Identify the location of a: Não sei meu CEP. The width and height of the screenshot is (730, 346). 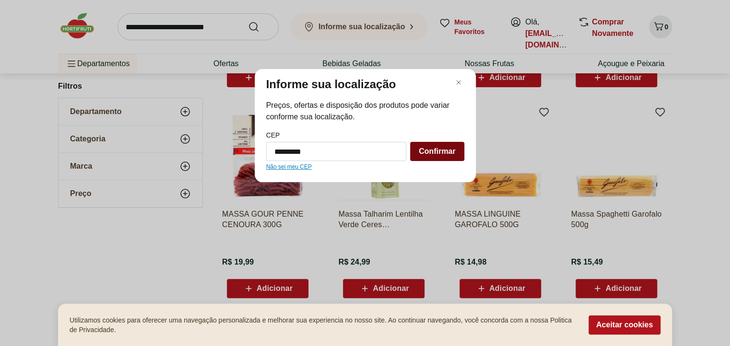
(289, 167).